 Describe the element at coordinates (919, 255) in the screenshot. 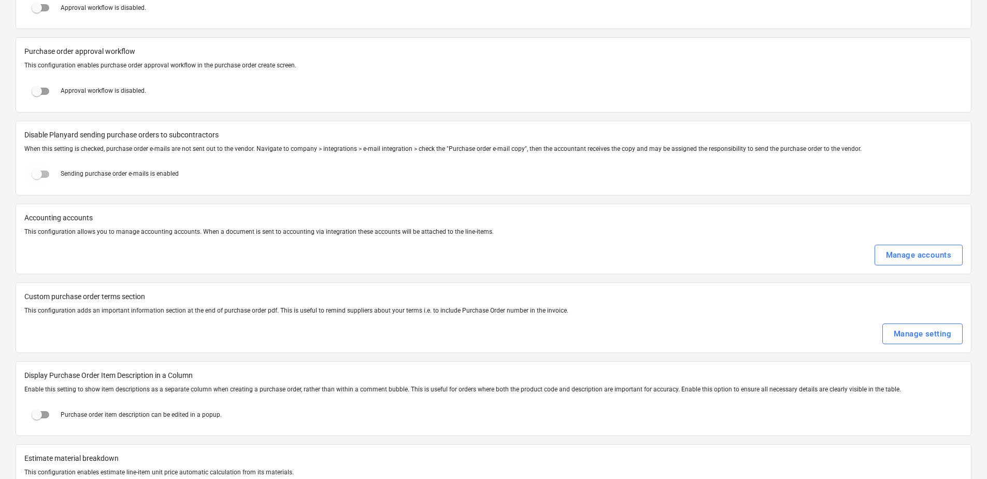

I see `div: Manage accounts` at that location.